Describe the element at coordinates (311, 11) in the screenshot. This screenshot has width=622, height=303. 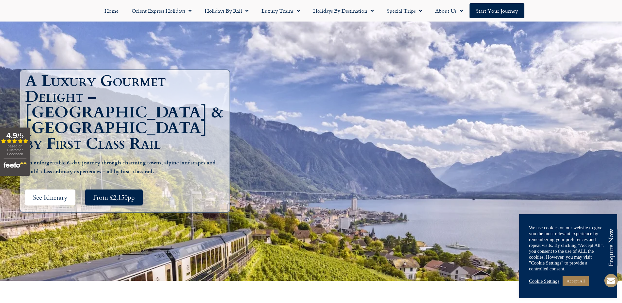
I see `nav: Menu` at that location.